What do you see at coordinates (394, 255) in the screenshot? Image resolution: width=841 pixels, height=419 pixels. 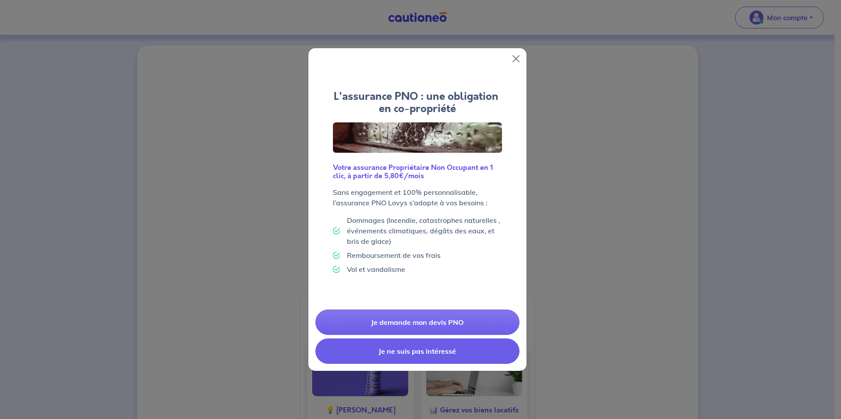 I see `p: Remboursement de vos frais` at bounding box center [394, 255].